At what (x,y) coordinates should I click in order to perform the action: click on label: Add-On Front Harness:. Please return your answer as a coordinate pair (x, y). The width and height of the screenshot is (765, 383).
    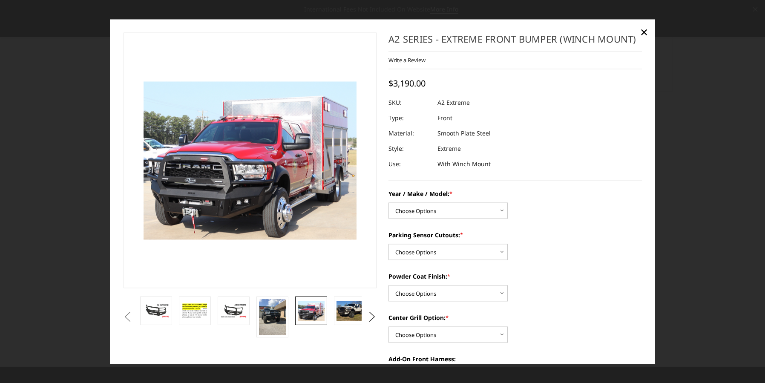
    Looking at the image, I should click on (515, 359).